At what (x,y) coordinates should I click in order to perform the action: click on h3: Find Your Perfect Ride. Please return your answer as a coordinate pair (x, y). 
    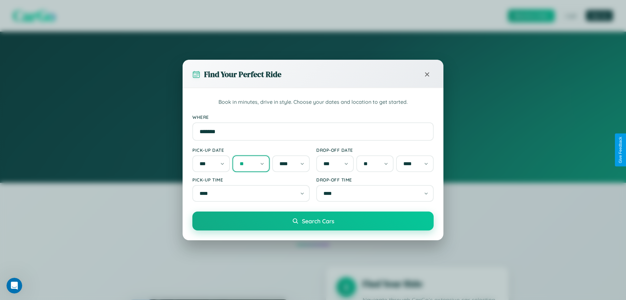
    Looking at the image, I should click on (242, 74).